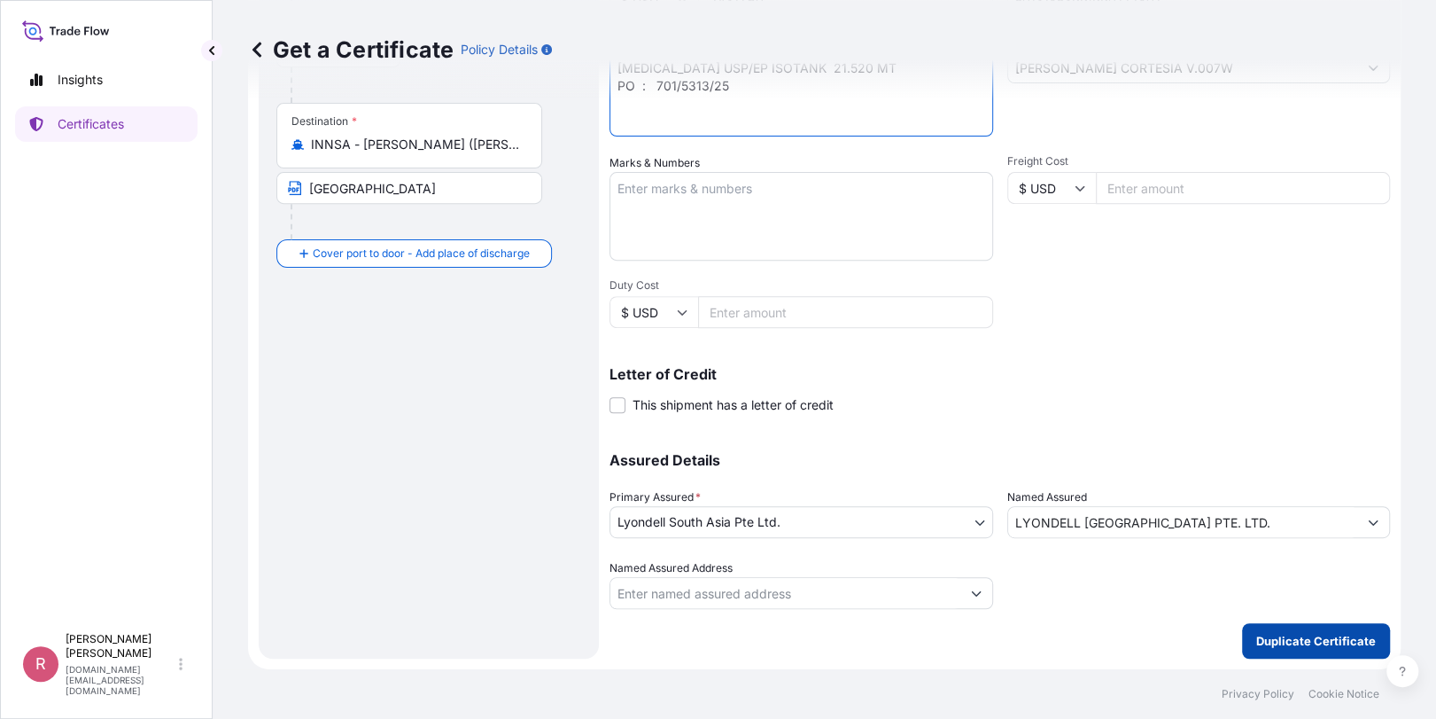 Image resolution: width=1436 pixels, height=719 pixels. I want to click on label: Named Assured Address, so click(671, 568).